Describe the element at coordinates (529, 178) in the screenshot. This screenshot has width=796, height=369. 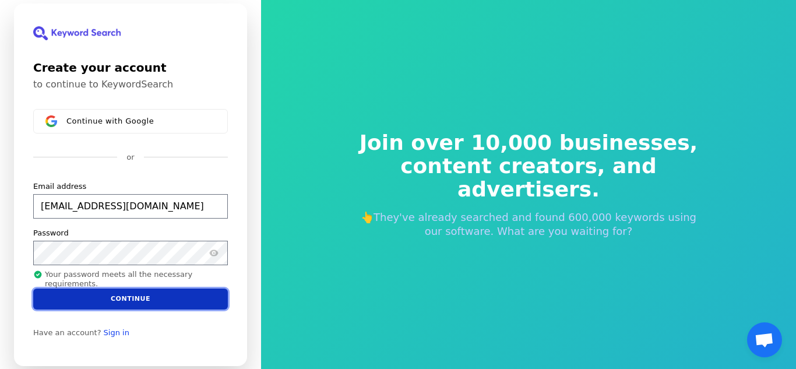
I see `span: content creators, and advertisers.` at that location.